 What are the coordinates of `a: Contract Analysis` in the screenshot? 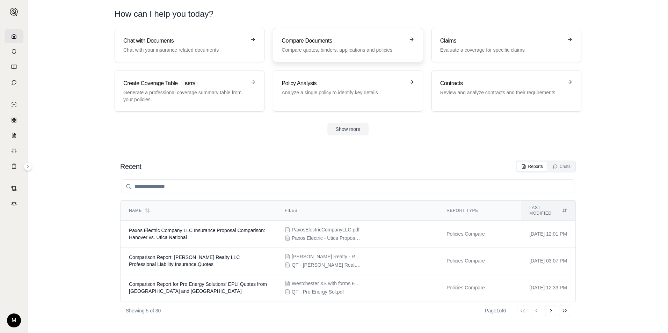 It's located at (14, 189).